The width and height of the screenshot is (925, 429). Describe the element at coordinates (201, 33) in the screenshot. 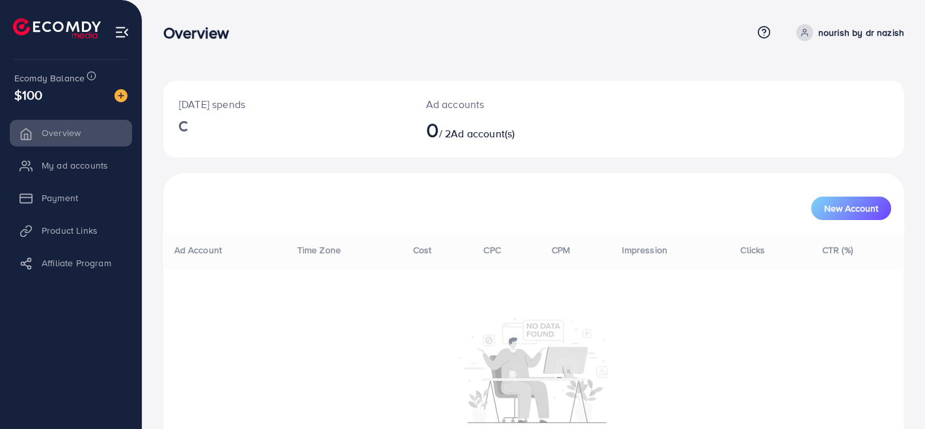

I see `h3: Overview` at that location.